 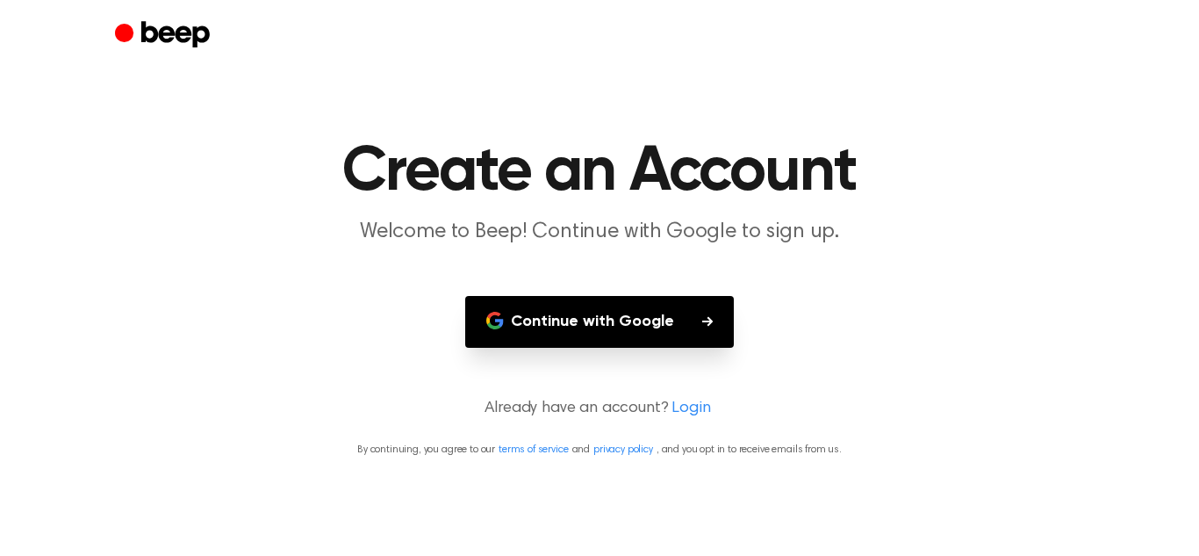 I want to click on a: Beep, so click(x=164, y=35).